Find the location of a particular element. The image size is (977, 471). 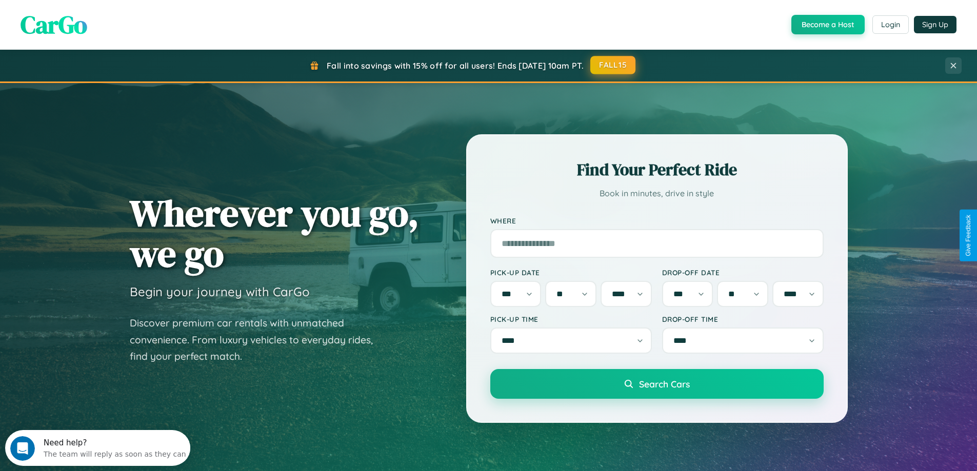

label: Where is located at coordinates (657, 220).